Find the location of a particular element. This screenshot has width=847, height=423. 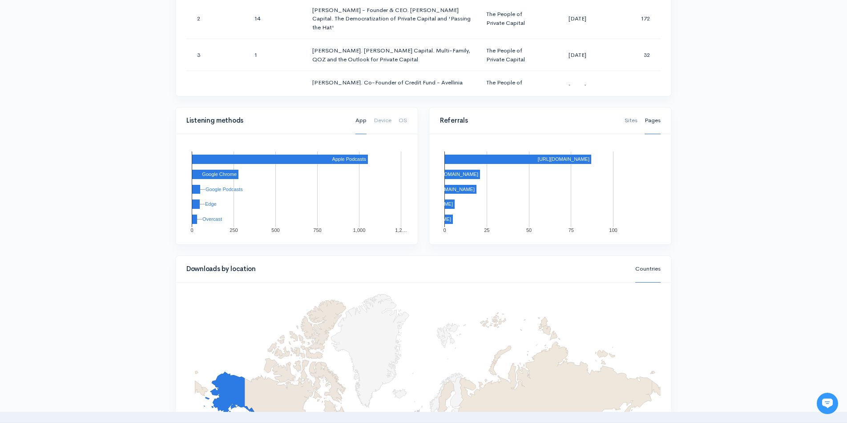

a: Device is located at coordinates (383, 121).